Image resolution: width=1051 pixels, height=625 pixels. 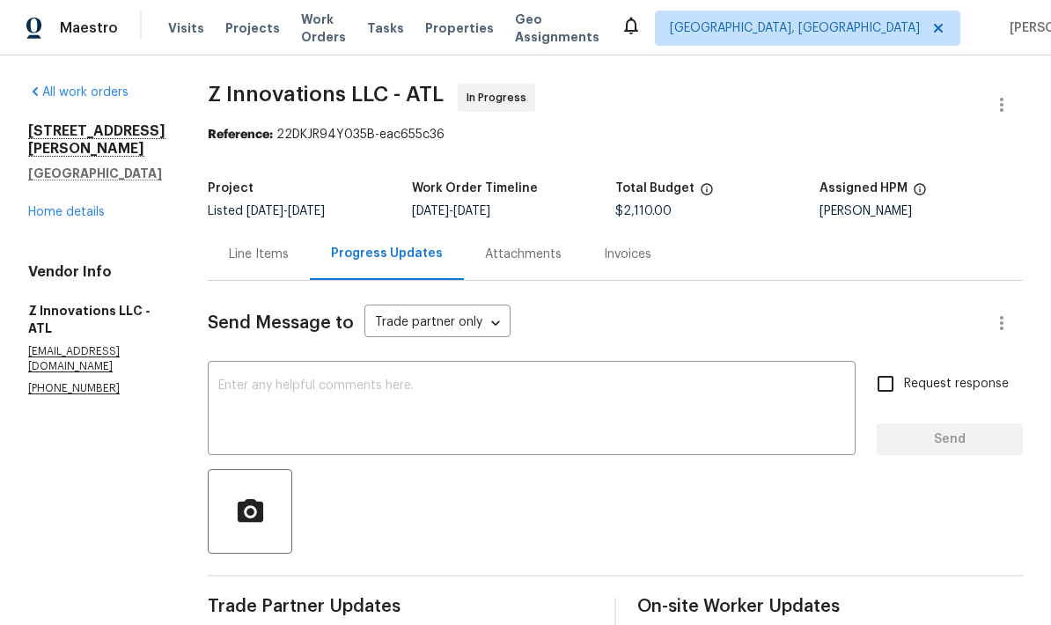 What do you see at coordinates (627, 254) in the screenshot?
I see `div: Invoices` at bounding box center [627, 254].